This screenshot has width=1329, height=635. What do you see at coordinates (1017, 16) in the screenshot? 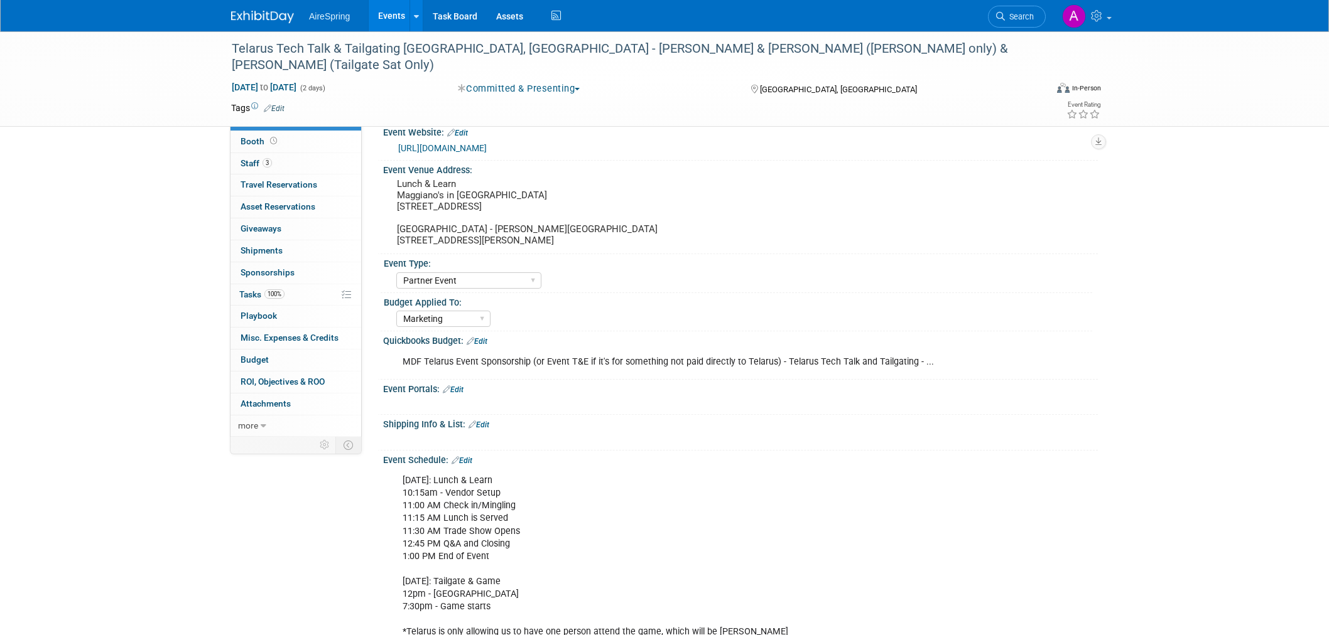
I see `a: Search` at bounding box center [1017, 16].